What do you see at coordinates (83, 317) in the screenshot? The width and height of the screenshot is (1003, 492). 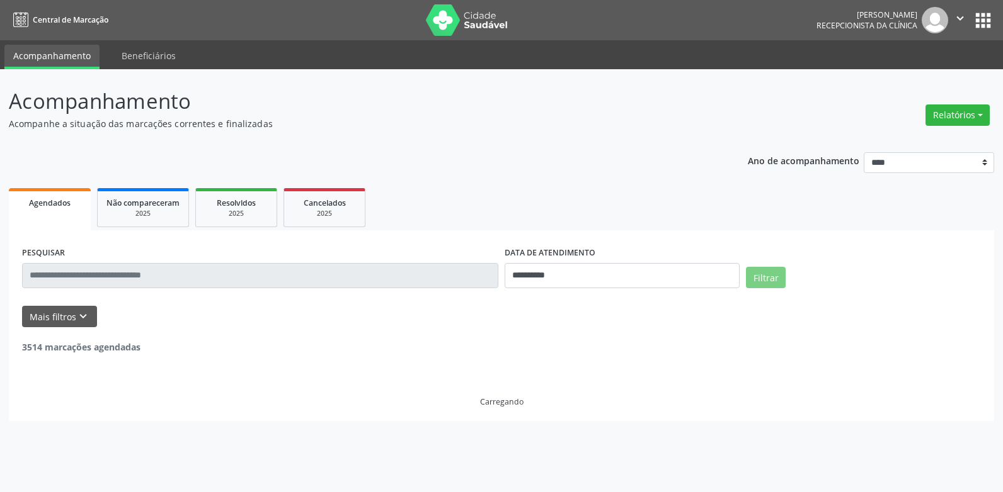 I see `i: keyboard_arrow_down` at bounding box center [83, 317].